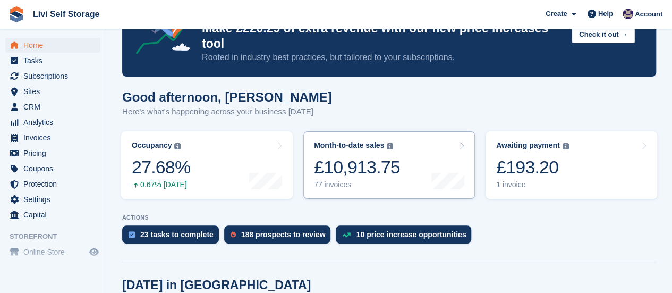 Image resolution: width=672 pixels, height=293 pixels. I want to click on span: Capital, so click(55, 215).